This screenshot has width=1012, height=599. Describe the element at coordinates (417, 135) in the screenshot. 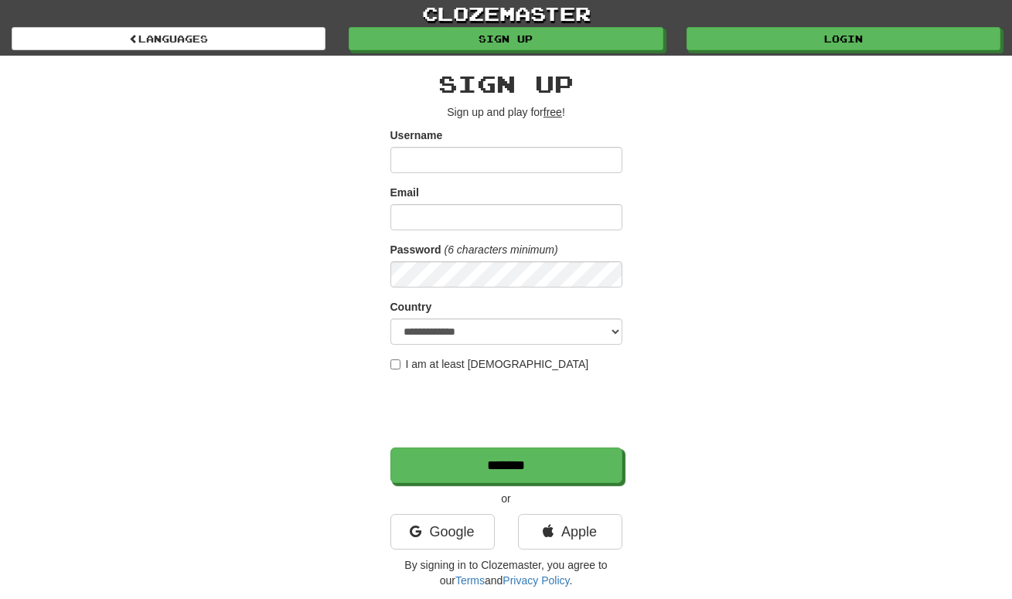

I see `label: Username` at that location.